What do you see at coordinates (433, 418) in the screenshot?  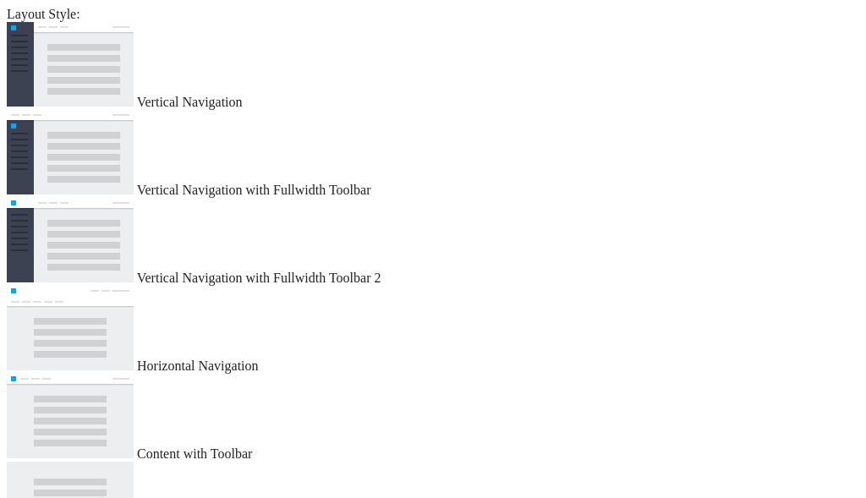 I see `md-radio-button: Content with Toolbar` at bounding box center [433, 418].